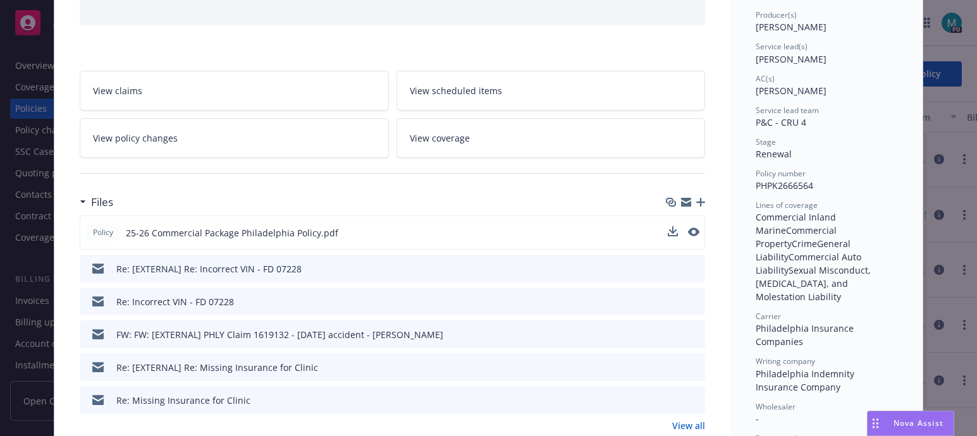 The height and width of the screenshot is (436, 977). I want to click on span: 25-26 Commercial Package Philadelphia Policy.pdf, so click(232, 233).